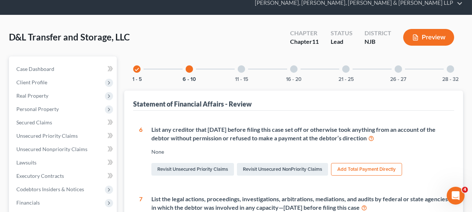 The height and width of the screenshot is (212, 472). Describe the element at coordinates (35, 69) in the screenshot. I see `span: Case Dashboard` at that location.